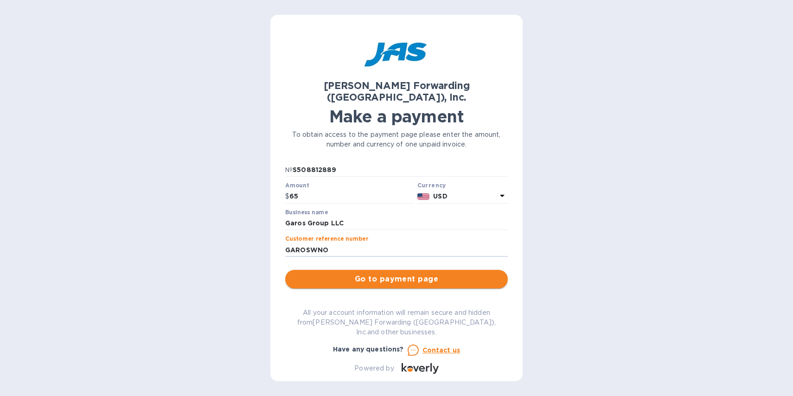  I want to click on label: Business name, so click(306, 212).